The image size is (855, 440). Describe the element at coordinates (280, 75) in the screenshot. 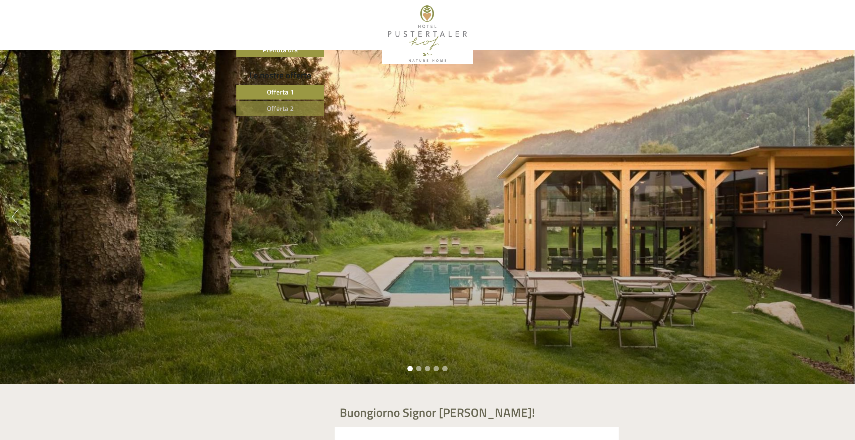

I see `div: Le nostre offerte` at that location.